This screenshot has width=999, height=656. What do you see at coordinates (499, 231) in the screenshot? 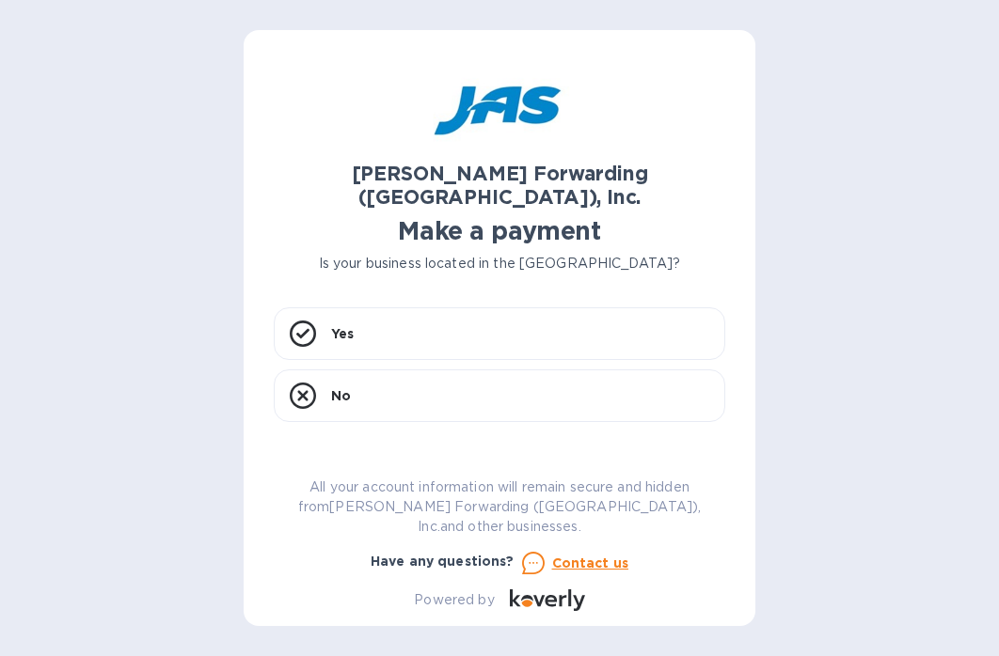
I see `h1: Make a payment` at bounding box center [499, 231].